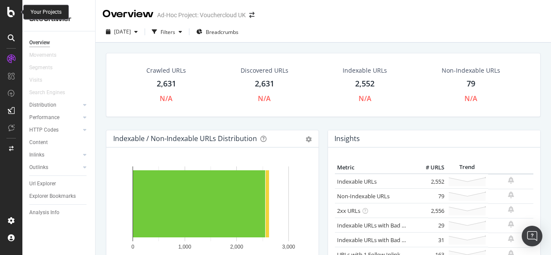 Image resolution: width=551 pixels, height=255 pixels. Describe the element at coordinates (37, 155) in the screenshot. I see `div: Inlinks` at that location.